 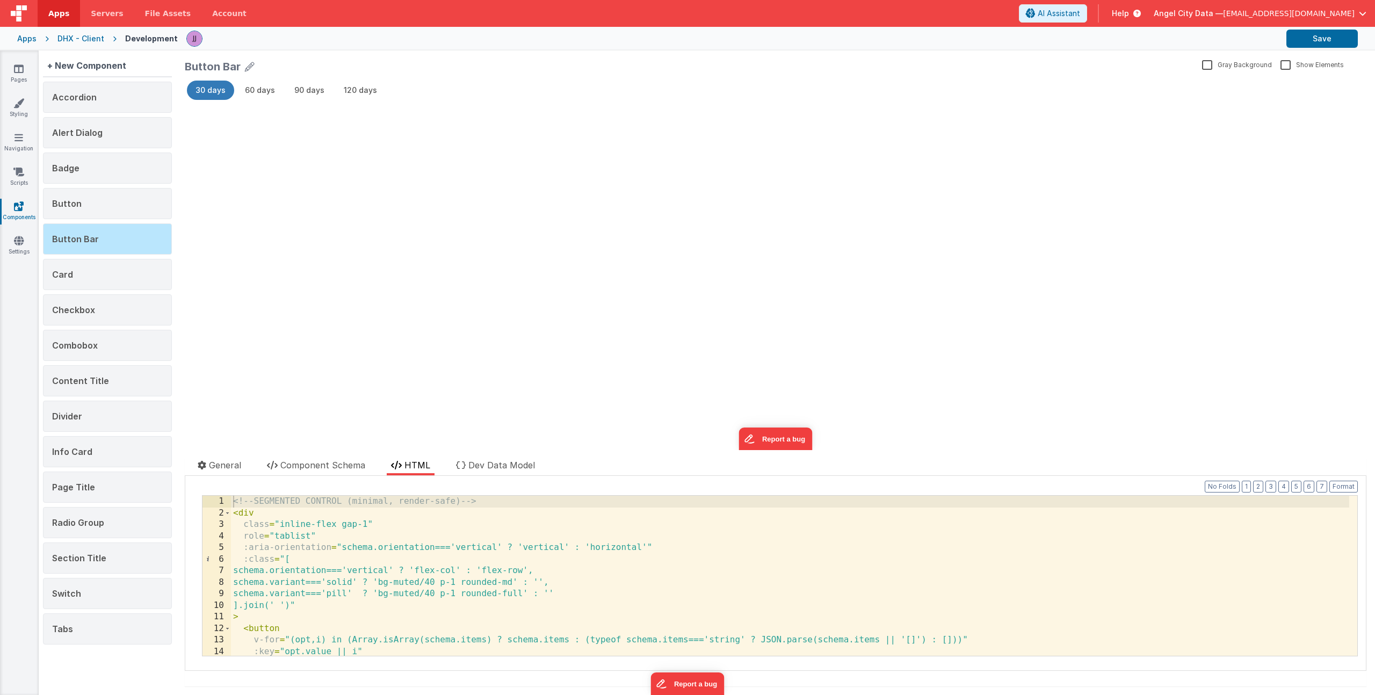 I want to click on button: 2, so click(x=1258, y=487).